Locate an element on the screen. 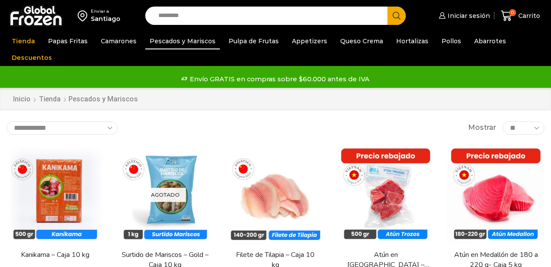 The image size is (551, 267). a: Inicio is located at coordinates (22, 99).